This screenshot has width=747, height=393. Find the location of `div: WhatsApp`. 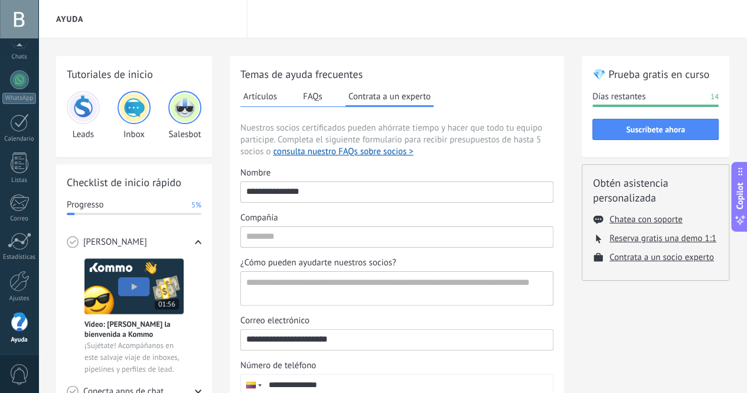

div: WhatsApp is located at coordinates (19, 98).